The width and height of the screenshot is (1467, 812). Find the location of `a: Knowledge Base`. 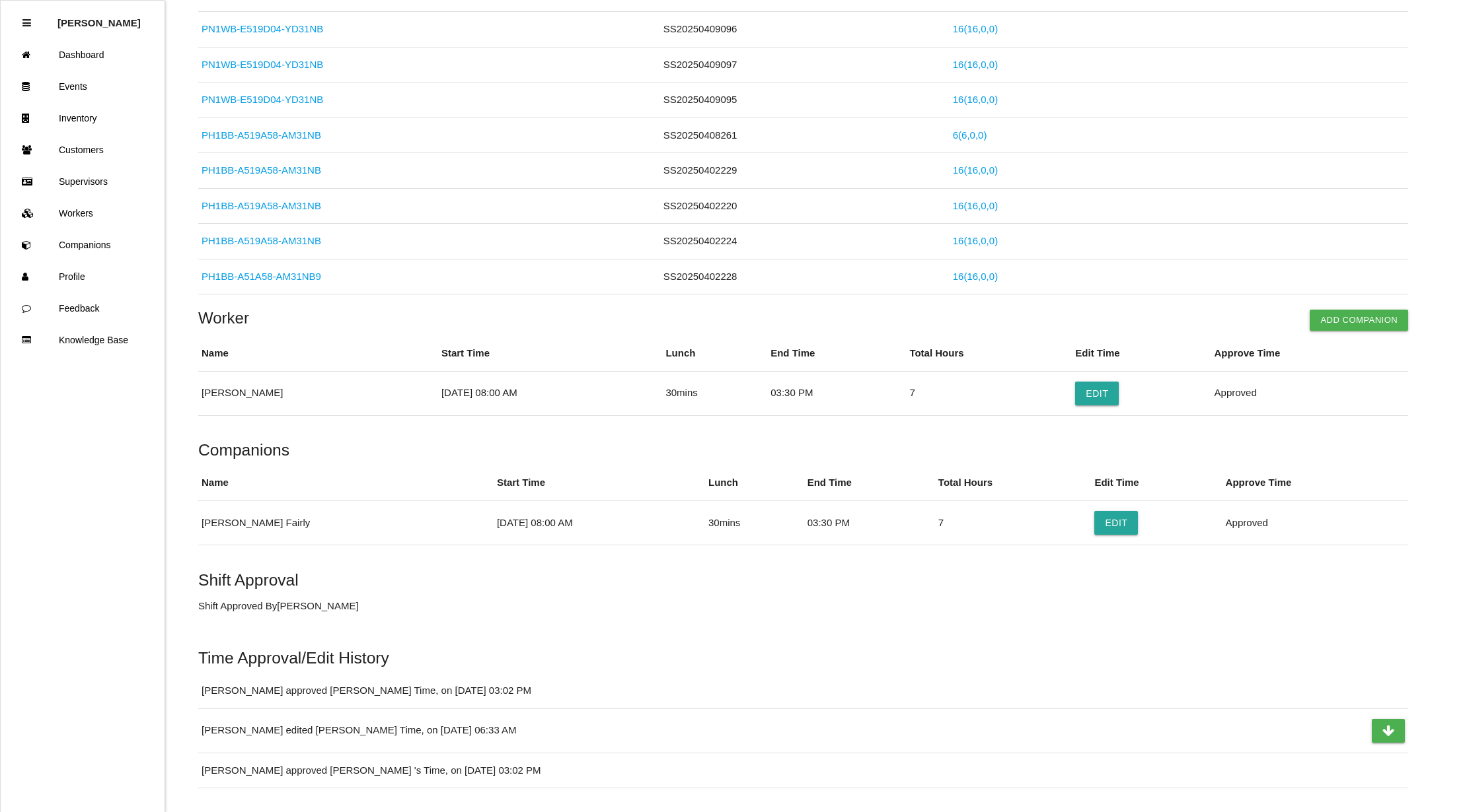

a: Knowledge Base is located at coordinates (82, 340).